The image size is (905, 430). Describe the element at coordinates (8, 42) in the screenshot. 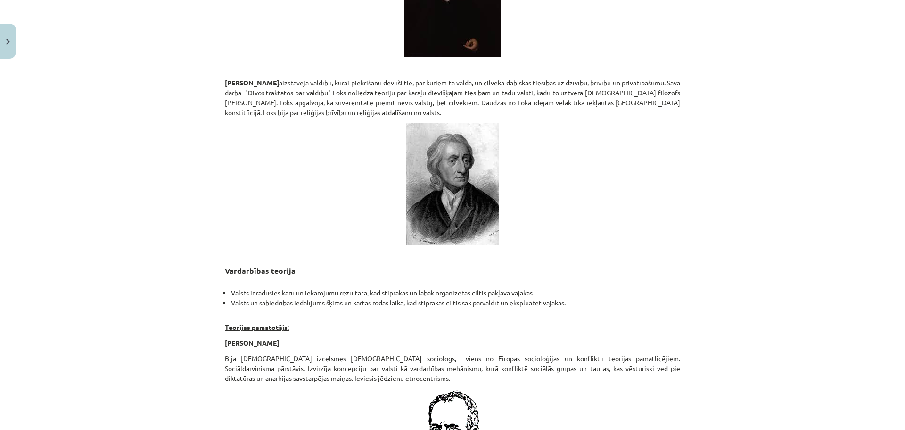

I see `img: icon-close-lesson-0947bae3869378f0d4975bcd49f059093ad1ed9edebbc8119c70593378902aed.svg` at that location.